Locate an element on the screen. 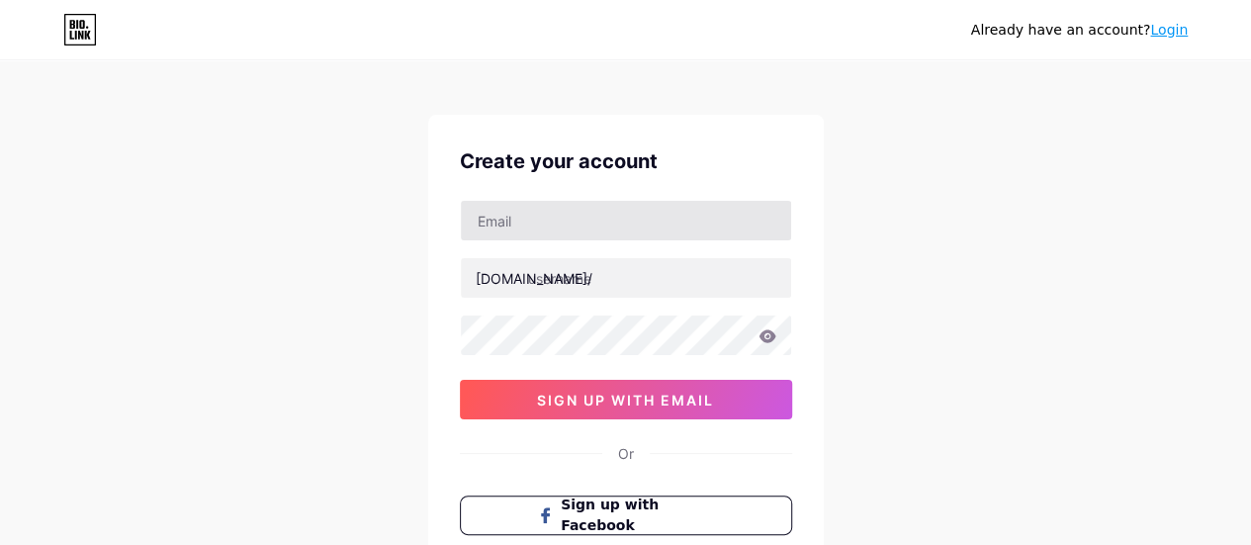 The image size is (1251, 545). input: Email is located at coordinates (626, 221).